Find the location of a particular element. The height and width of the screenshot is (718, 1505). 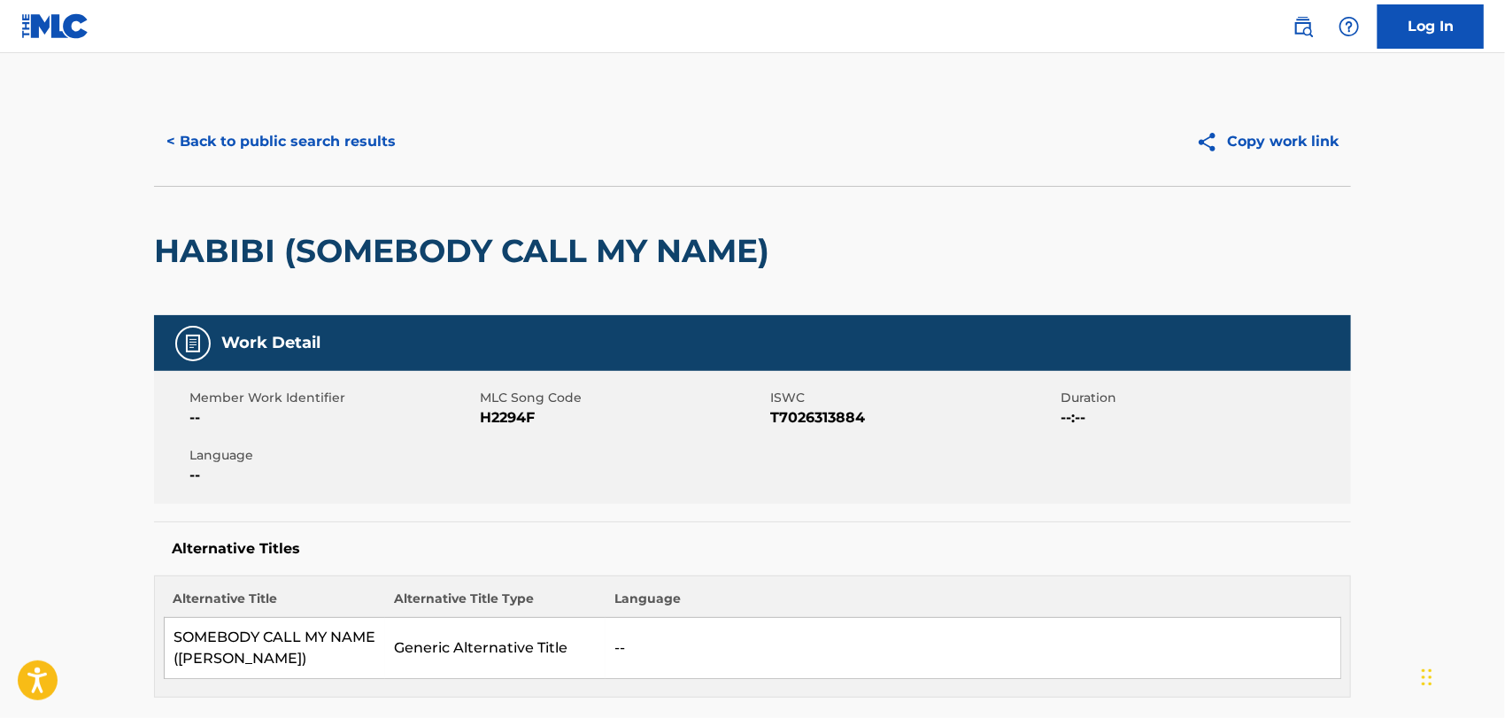

span: ISWC is located at coordinates (913, 398).